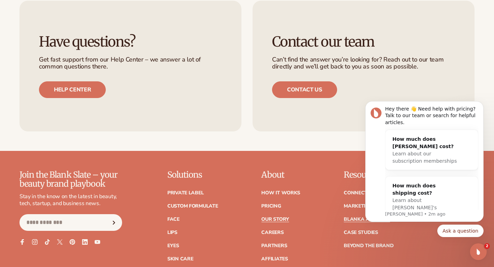 The image size is (494, 267). Describe the element at coordinates (275, 259) in the screenshot. I see `a: Affiliates` at that location.